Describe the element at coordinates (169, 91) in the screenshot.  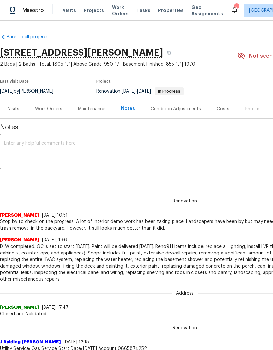
I see `span: In Progress` at that location.